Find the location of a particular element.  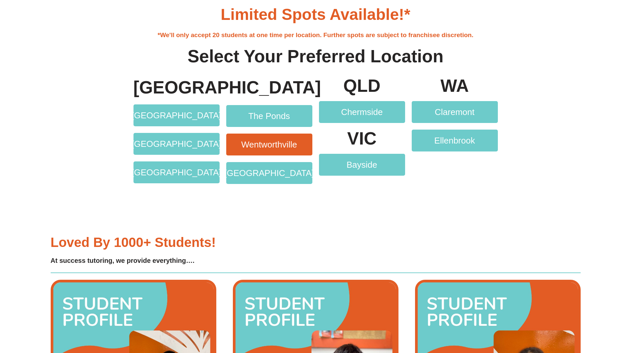

b: Select Your Preferred Location is located at coordinates (315, 56).